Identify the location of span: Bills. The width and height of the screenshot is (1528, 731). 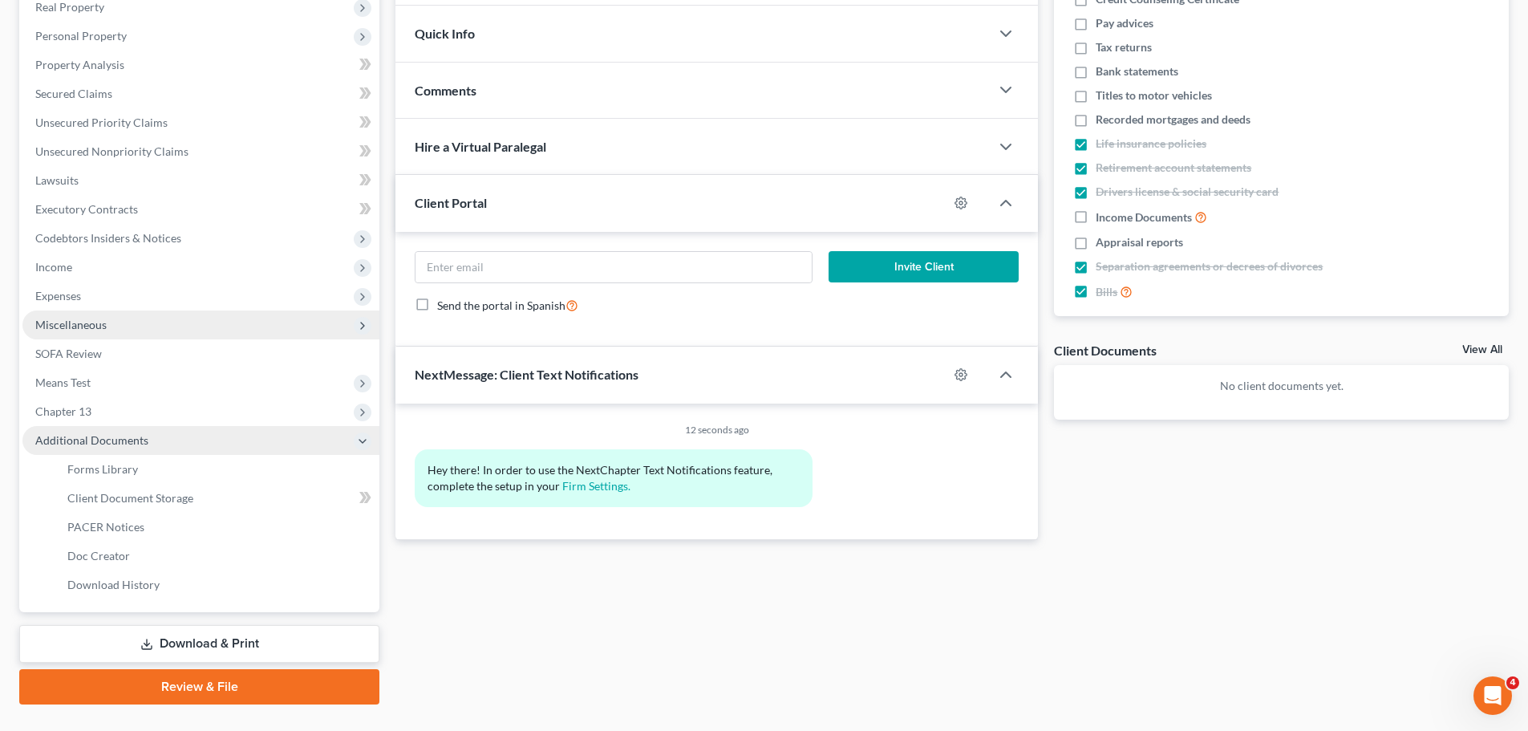
(1106, 292).